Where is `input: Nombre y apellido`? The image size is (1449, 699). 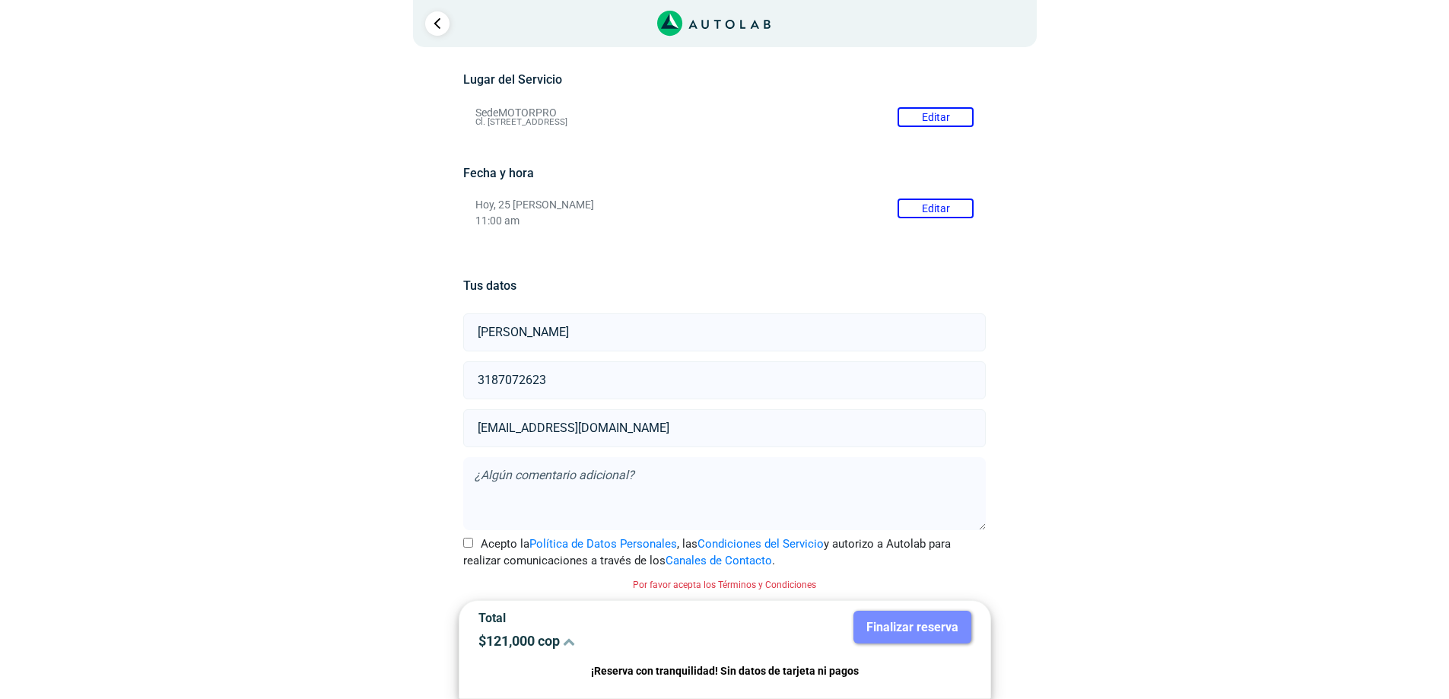 input: Nombre y apellido is located at coordinates (724, 332).